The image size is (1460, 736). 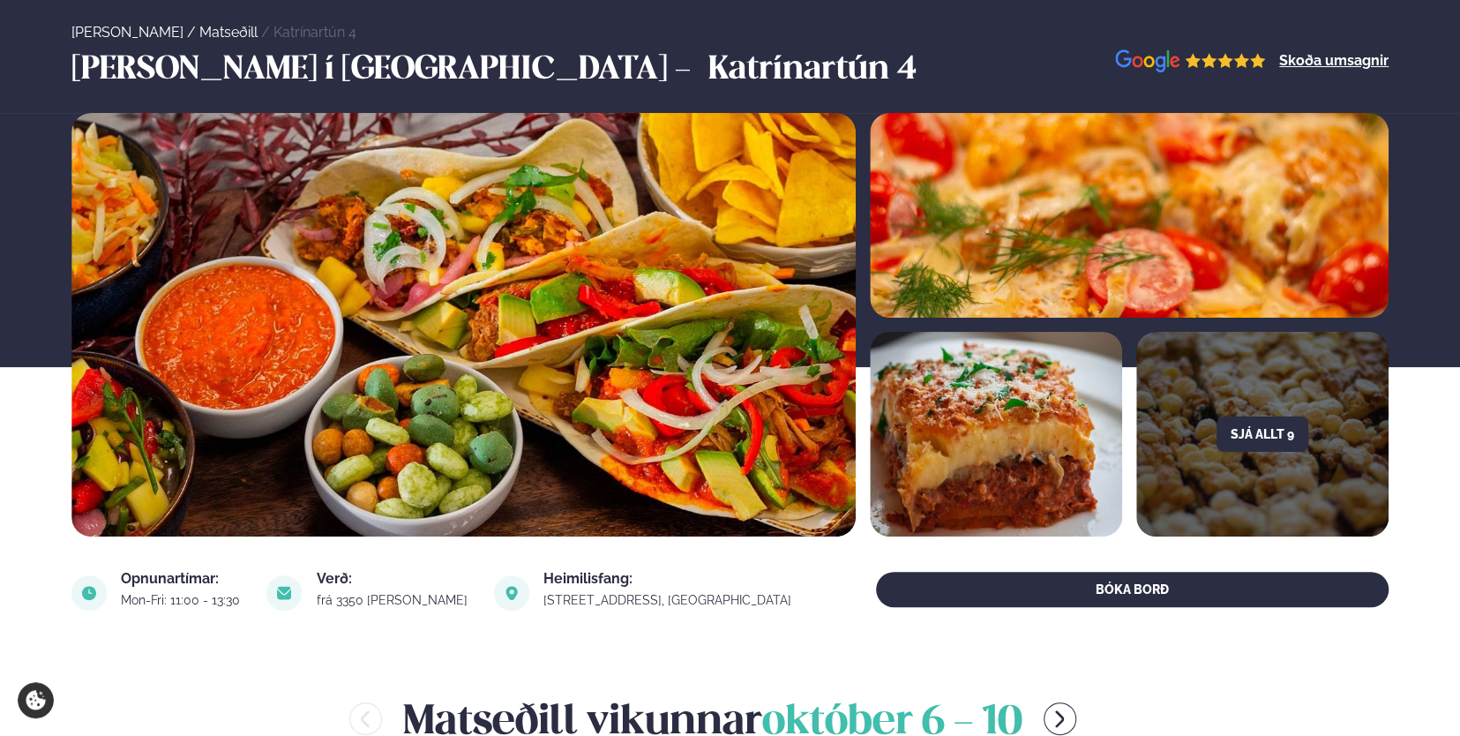 I want to click on a: Cookie settings, so click(x=35, y=699).